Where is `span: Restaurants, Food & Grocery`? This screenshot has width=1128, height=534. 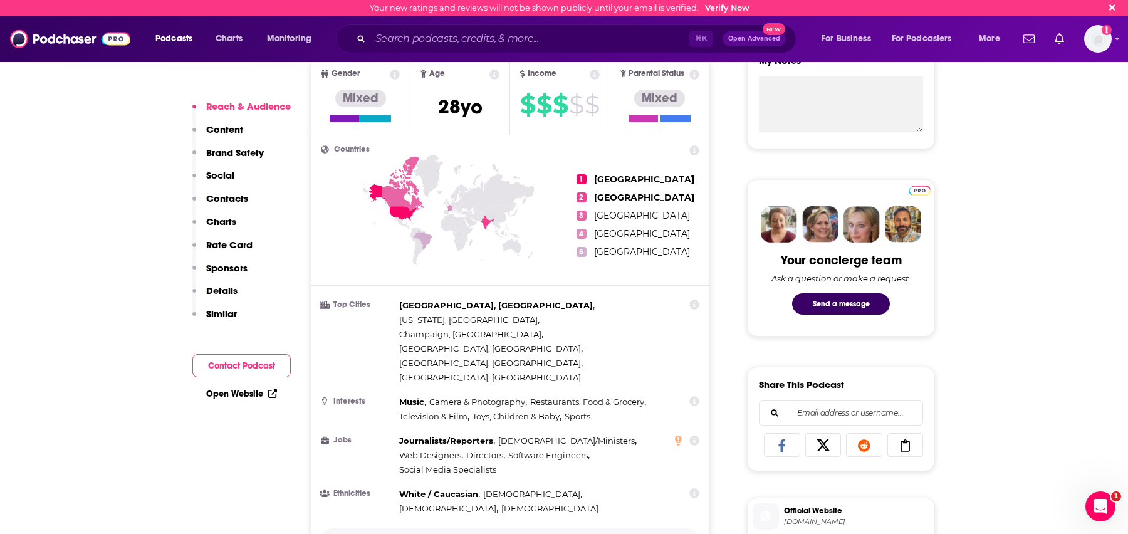
span: Restaurants, Food & Grocery is located at coordinates (587, 402).